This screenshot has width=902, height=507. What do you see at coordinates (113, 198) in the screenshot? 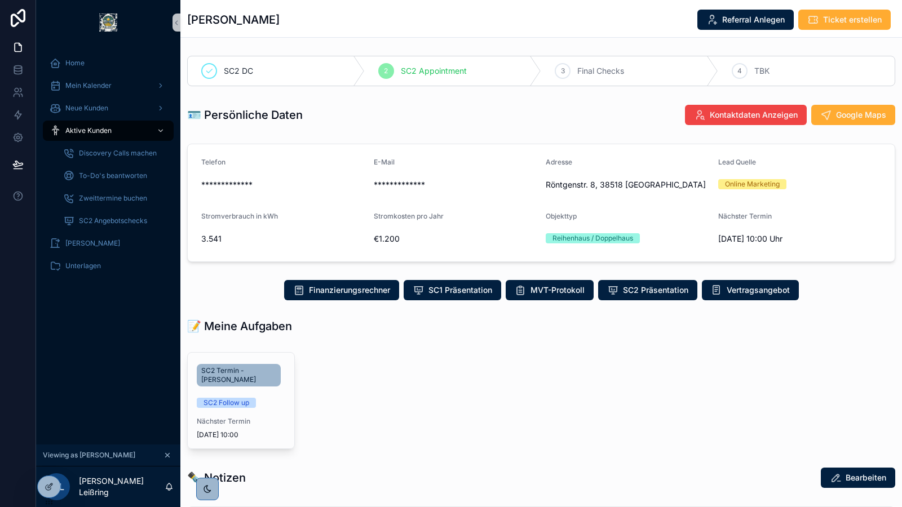
I see `span: Zweittermine buchen` at bounding box center [113, 198].